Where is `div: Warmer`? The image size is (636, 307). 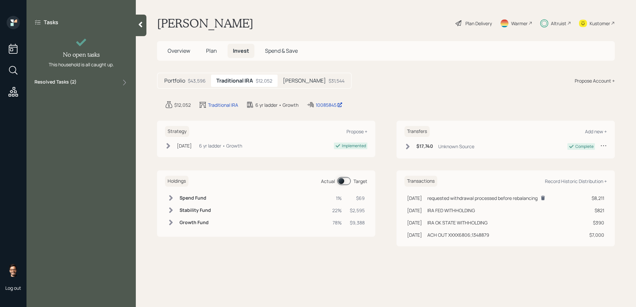
div: Warmer is located at coordinates (519, 23).